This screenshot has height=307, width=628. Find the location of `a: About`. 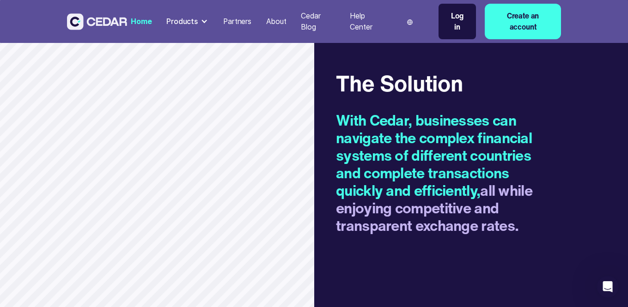

a: About is located at coordinates (276, 22).